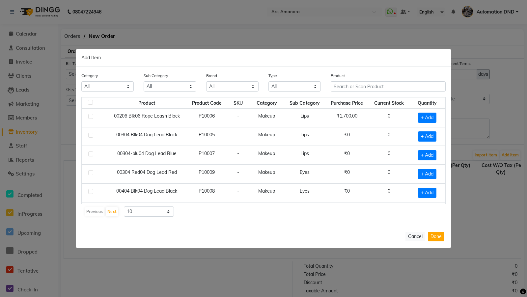  What do you see at coordinates (207, 117) in the screenshot?
I see `td: P10006` at bounding box center [207, 117].